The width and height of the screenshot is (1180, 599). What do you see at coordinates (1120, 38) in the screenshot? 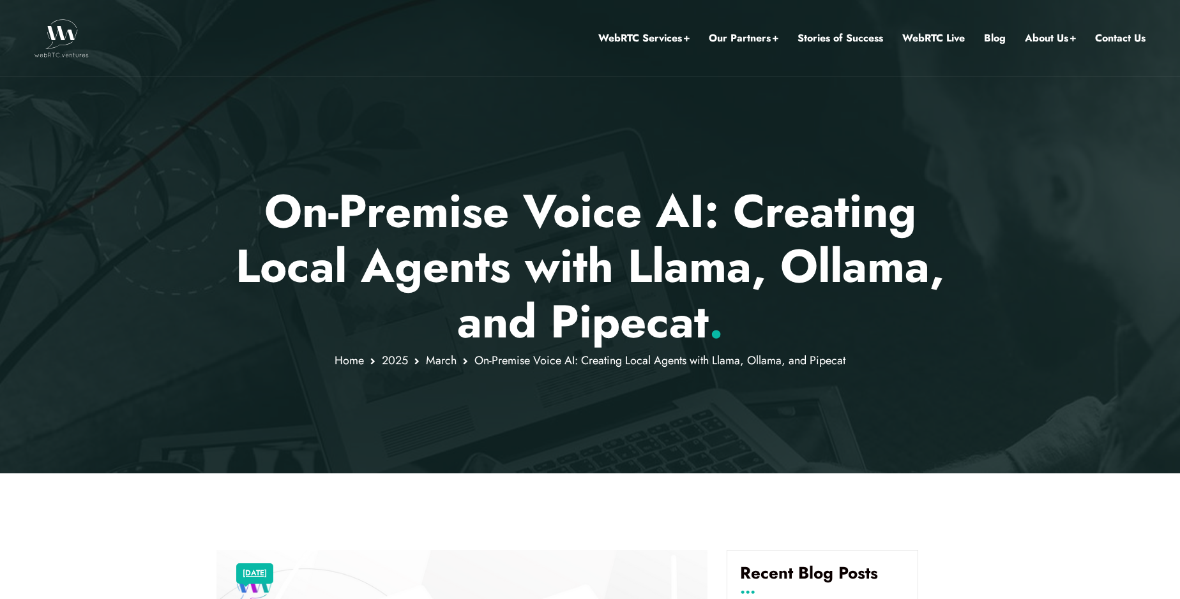
I see `a: Contact Us` at bounding box center [1120, 38].